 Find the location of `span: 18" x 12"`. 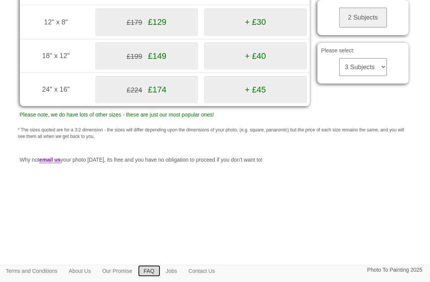

span: 18" x 12" is located at coordinates (56, 56).